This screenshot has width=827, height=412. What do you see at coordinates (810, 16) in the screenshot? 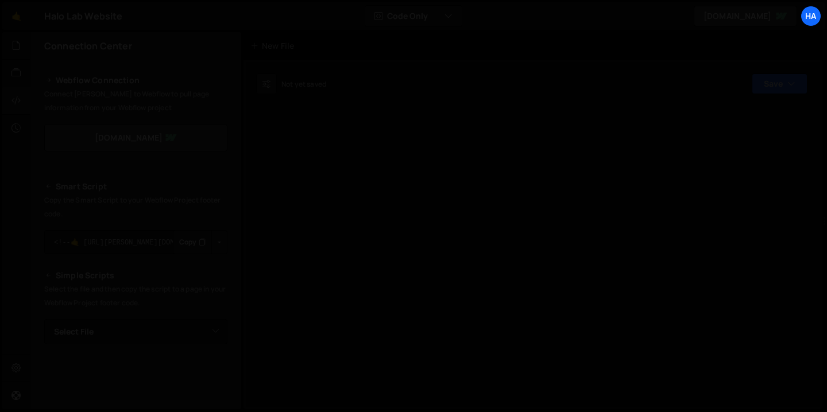
I see `a: Ha` at bounding box center [810, 16].